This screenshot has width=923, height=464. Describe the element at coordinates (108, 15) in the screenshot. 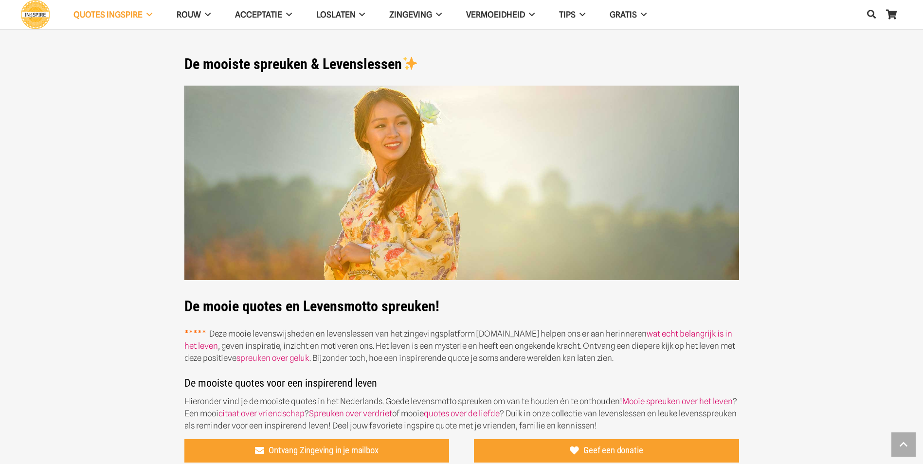

I see `span: QUOTES INGSPIRE` at that location.